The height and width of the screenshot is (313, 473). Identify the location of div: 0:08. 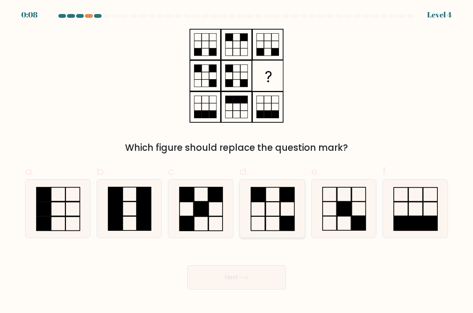
(29, 15).